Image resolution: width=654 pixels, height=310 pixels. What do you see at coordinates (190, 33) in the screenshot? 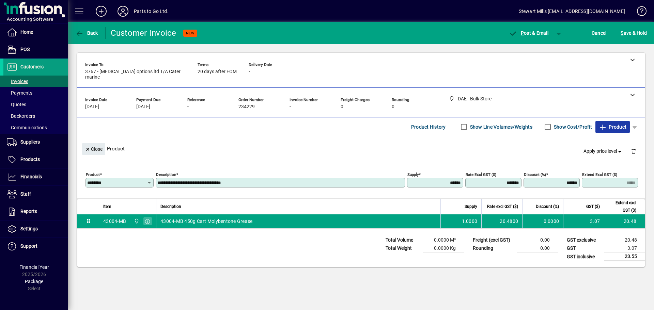
I see `span: NEW` at bounding box center [190, 33].